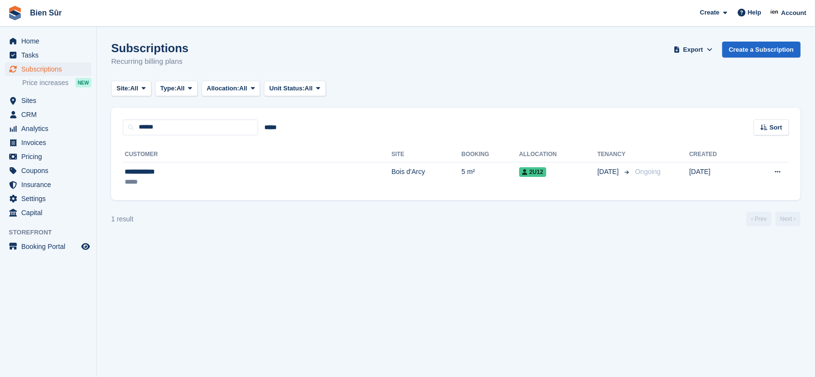 The height and width of the screenshot is (377, 815). I want to click on a: Price increases NEW, so click(57, 83).